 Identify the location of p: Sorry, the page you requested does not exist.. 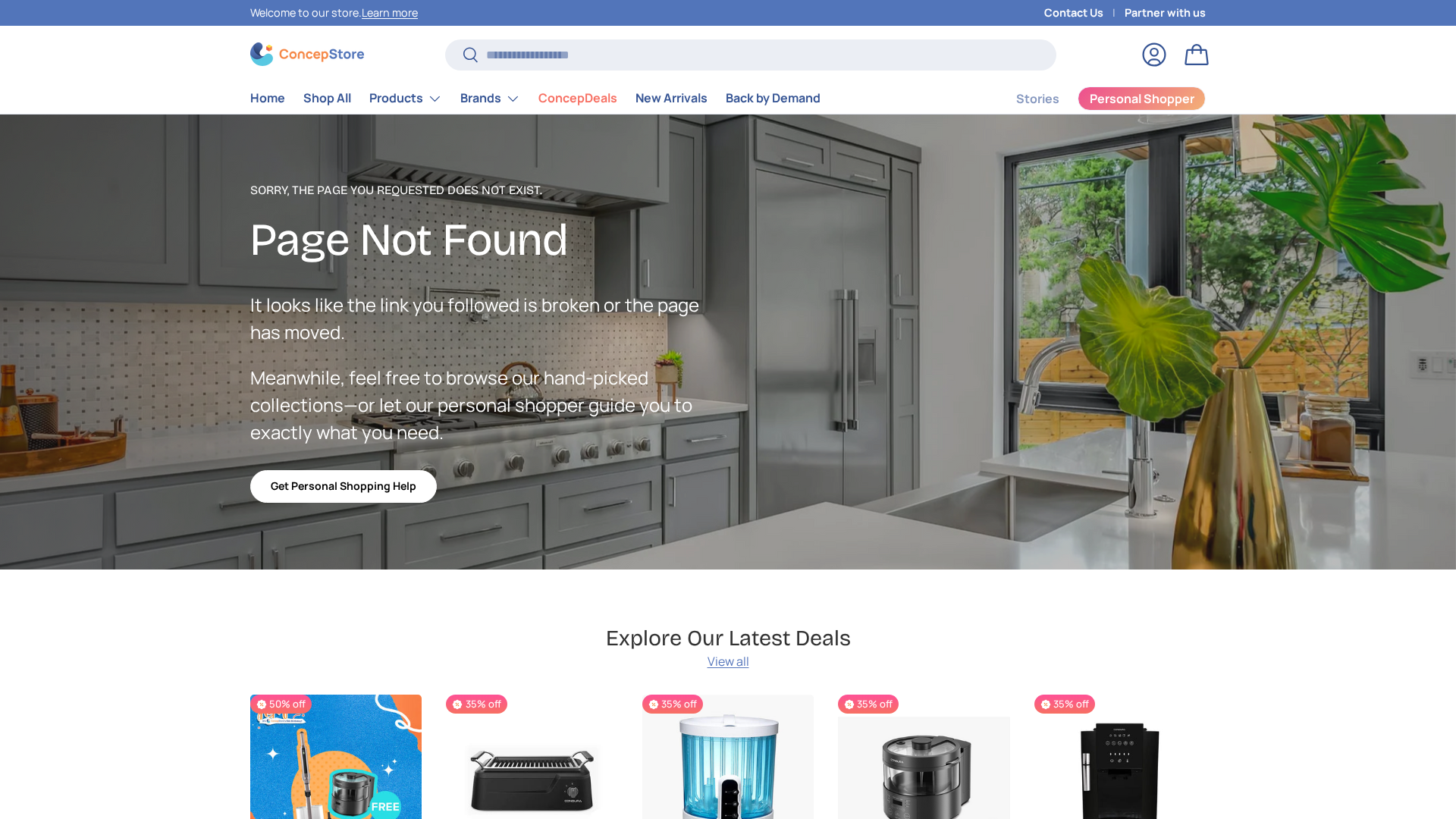
(489, 191).